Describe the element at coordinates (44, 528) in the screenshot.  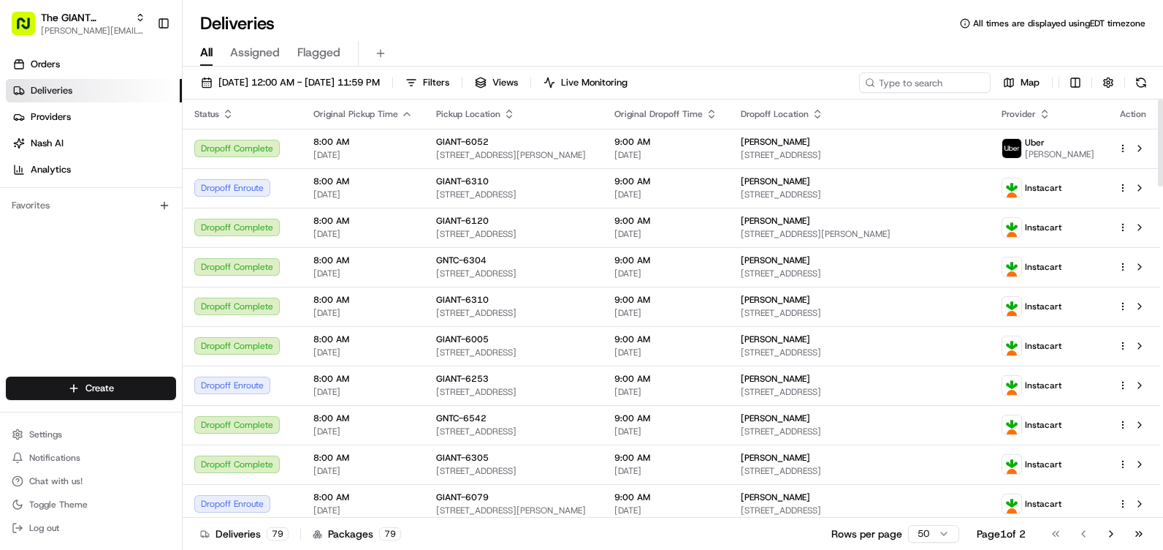
I see `span: Log out` at that location.